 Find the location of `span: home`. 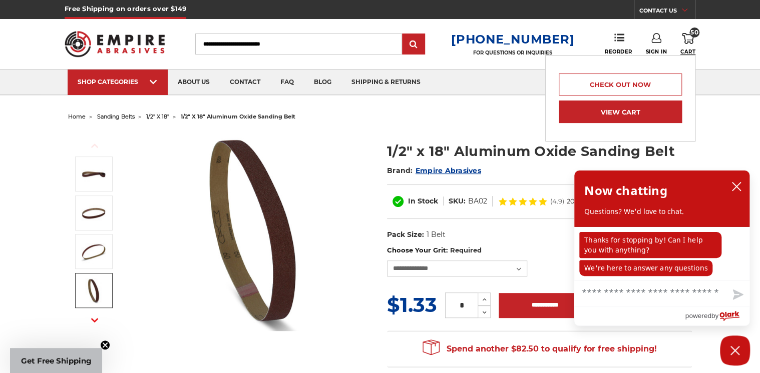

span: home is located at coordinates (77, 117).